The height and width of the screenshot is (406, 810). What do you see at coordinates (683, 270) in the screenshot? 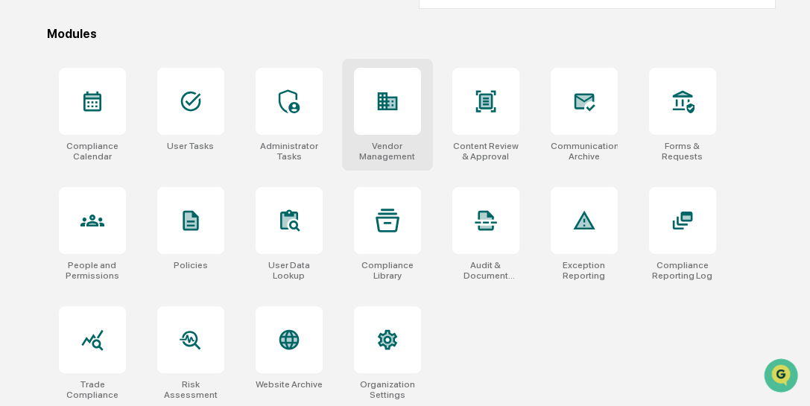
I see `div: Compliance Reporting Log` at bounding box center [683, 270].